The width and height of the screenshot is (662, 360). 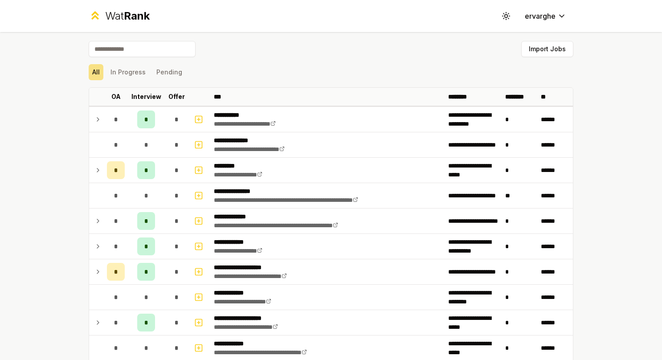 What do you see at coordinates (137, 16) in the screenshot?
I see `span: Rank` at bounding box center [137, 16].